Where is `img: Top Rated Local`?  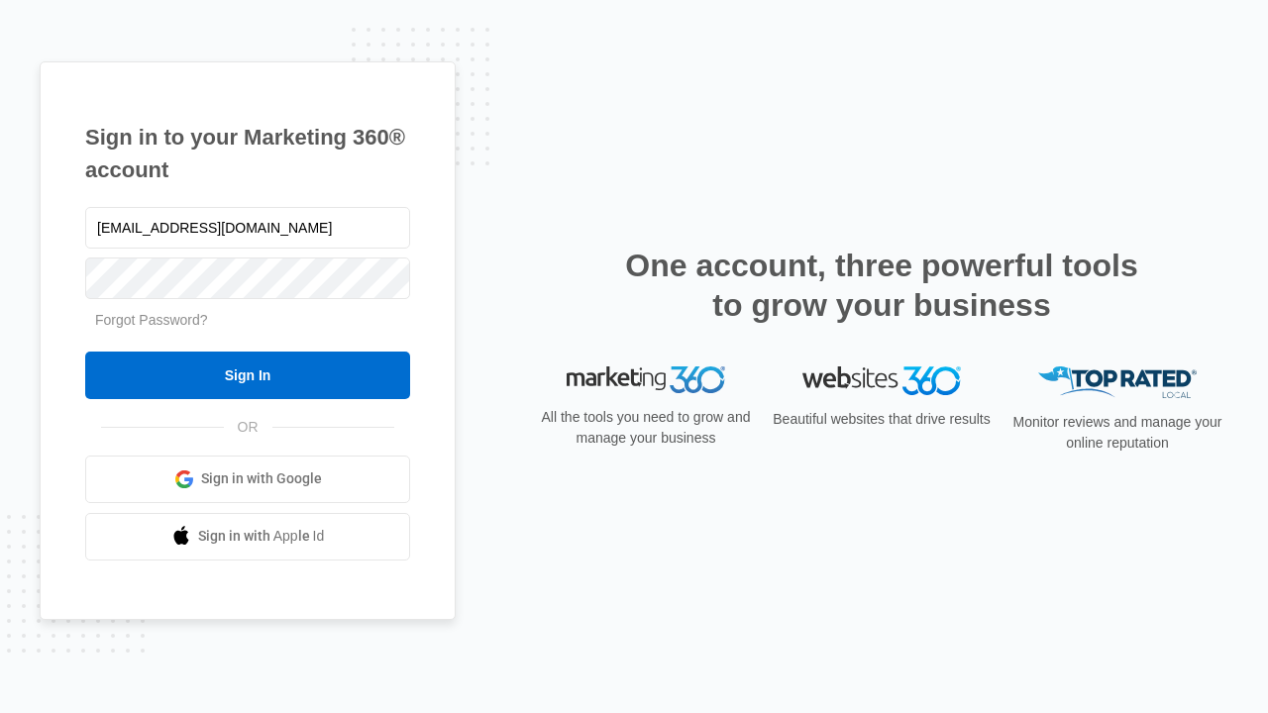
img: Top Rated Local is located at coordinates (1117, 382).